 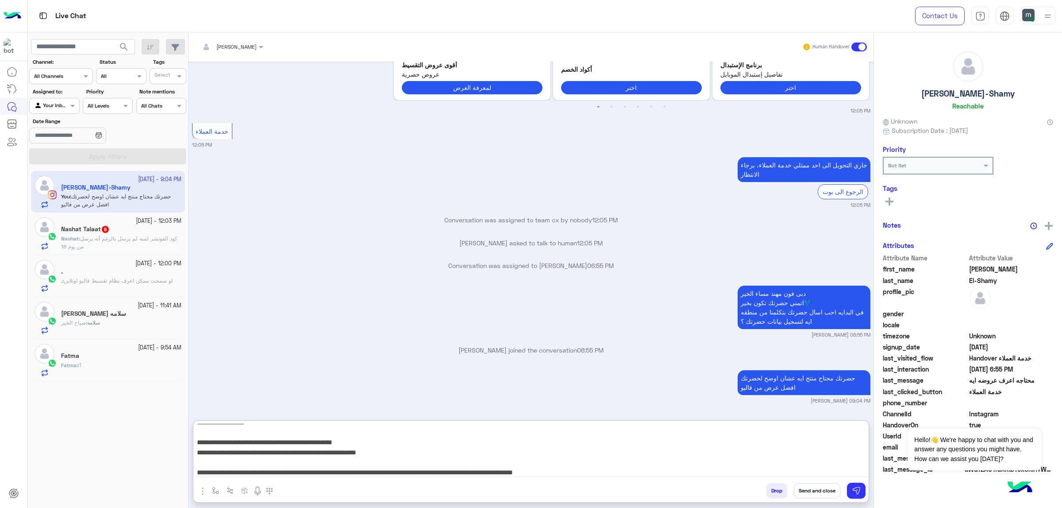 I want to click on span: last_name, so click(x=925, y=280).